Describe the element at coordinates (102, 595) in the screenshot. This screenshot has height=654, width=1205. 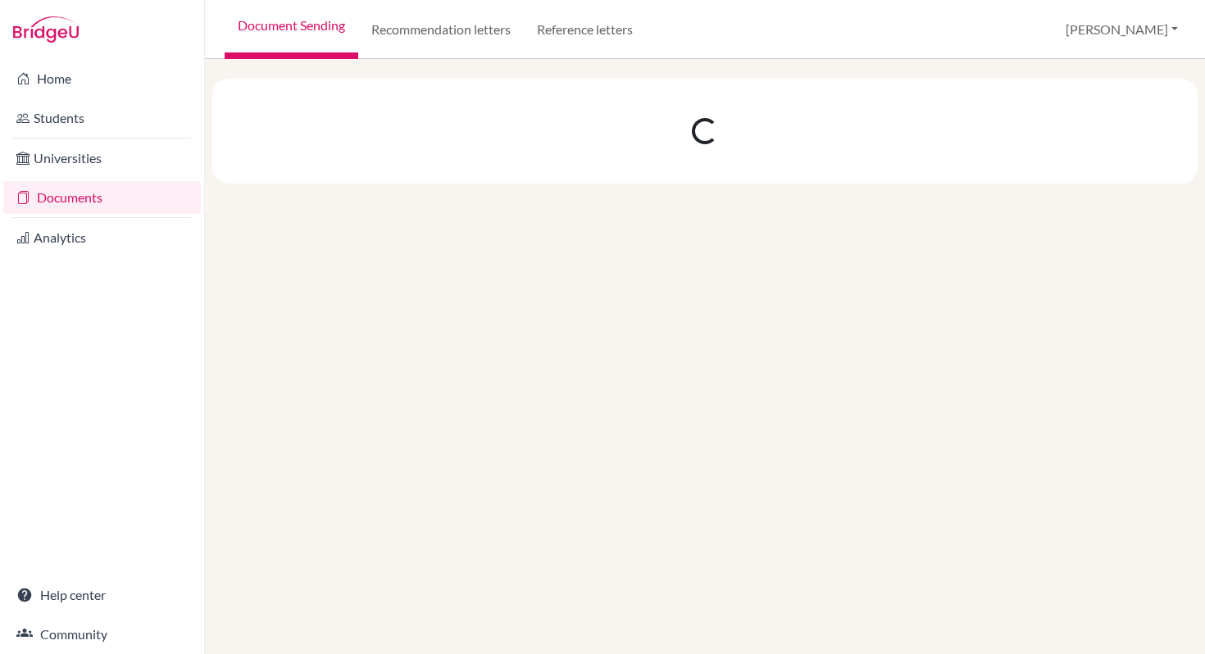
I see `a: Help center` at that location.